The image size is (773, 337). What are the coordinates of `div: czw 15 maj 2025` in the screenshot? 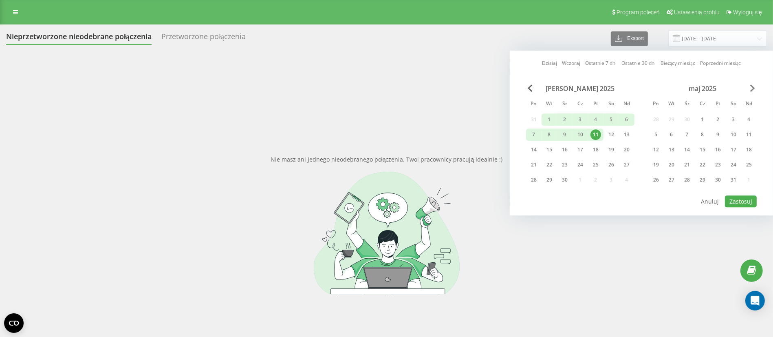 It's located at (703, 150).